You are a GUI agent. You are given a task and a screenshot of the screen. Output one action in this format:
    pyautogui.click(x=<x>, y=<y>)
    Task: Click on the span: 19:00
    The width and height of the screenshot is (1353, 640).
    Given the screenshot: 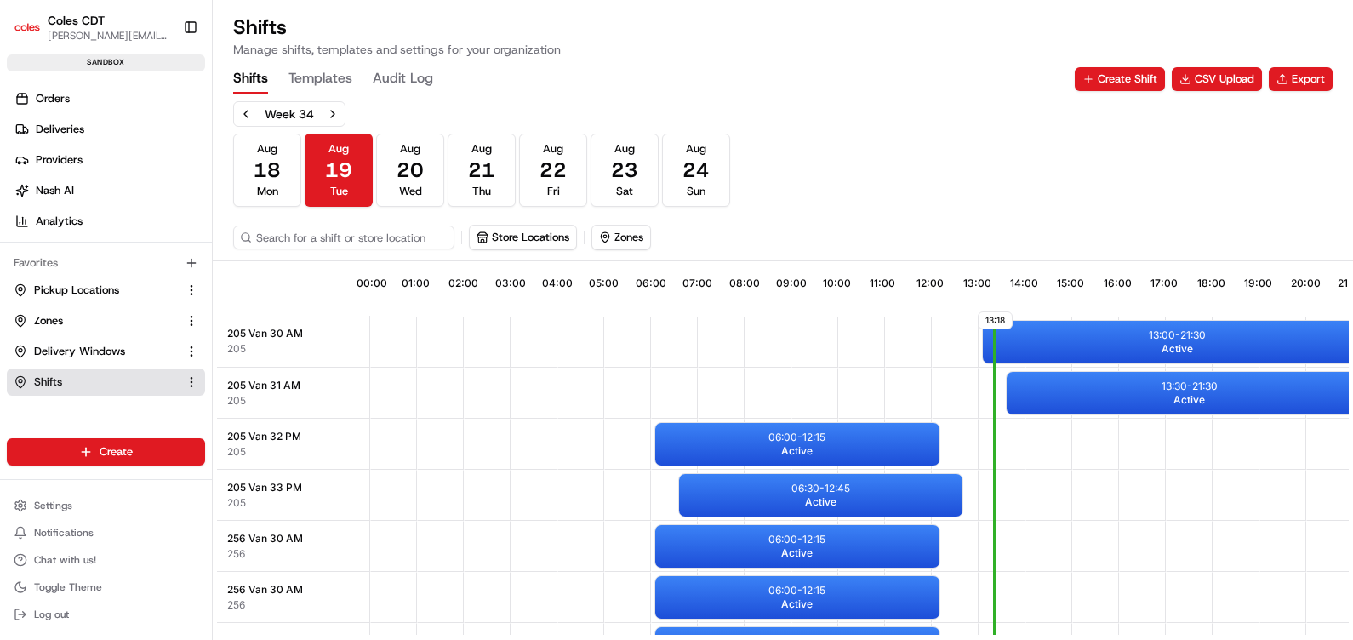 What is the action you would take?
    pyautogui.click(x=1258, y=283)
    